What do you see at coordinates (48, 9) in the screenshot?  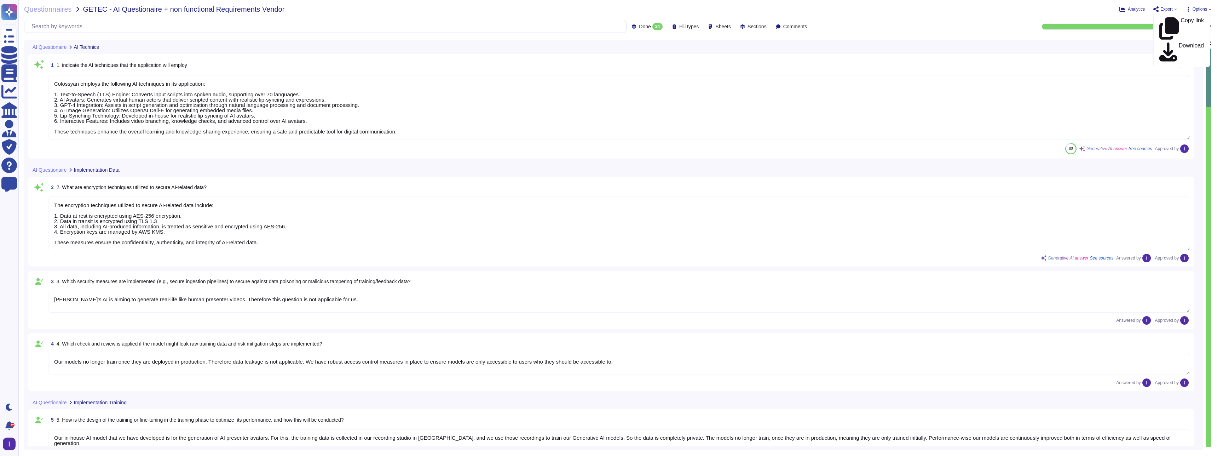 I see `span: Questionnaires` at bounding box center [48, 9].